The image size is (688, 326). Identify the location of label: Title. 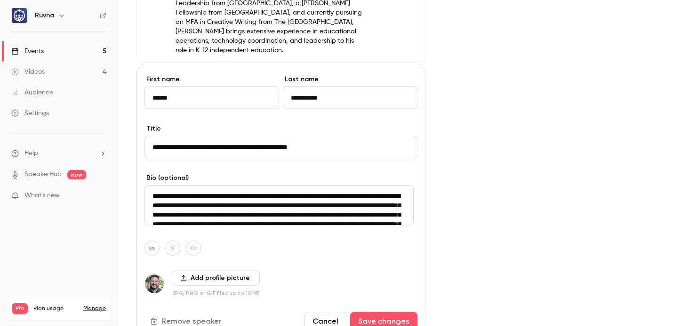
(281, 129).